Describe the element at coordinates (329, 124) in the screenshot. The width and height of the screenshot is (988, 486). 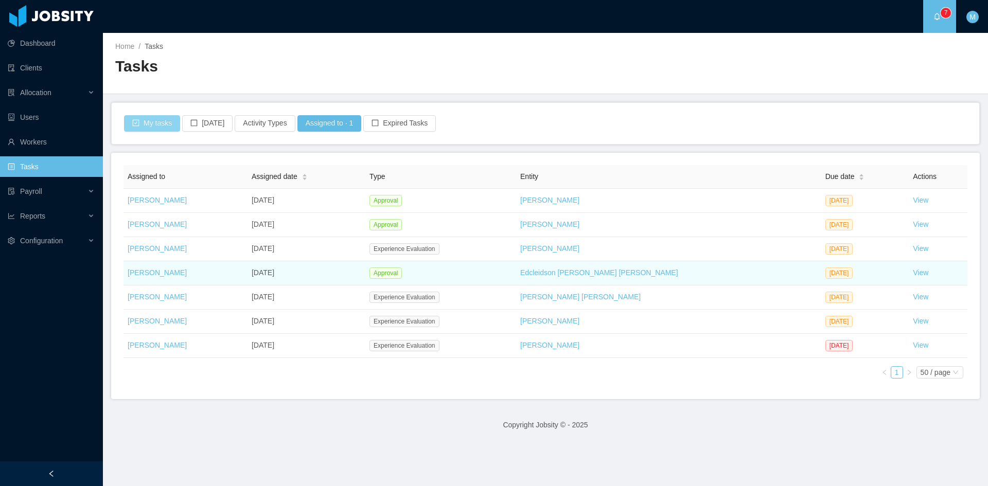
I see `button: Assigned to · 1` at that location.